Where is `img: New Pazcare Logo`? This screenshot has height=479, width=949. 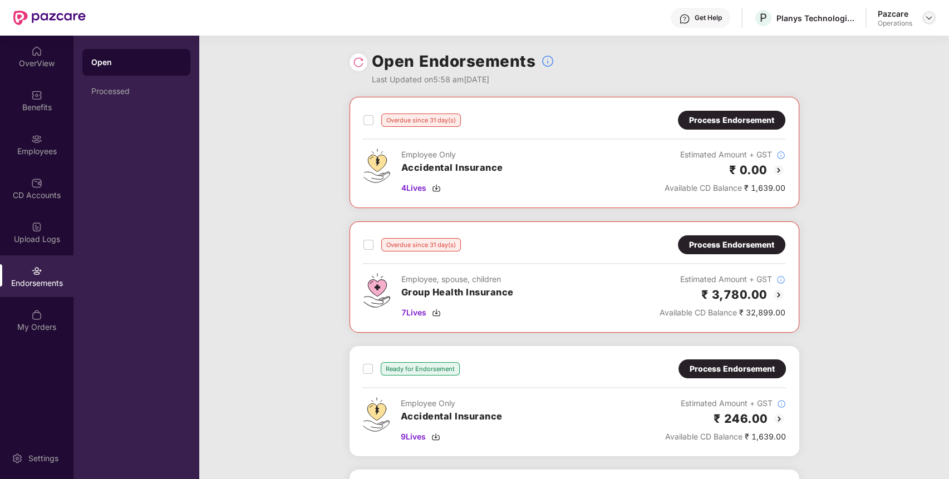
img: New Pazcare Logo is located at coordinates (50, 18).